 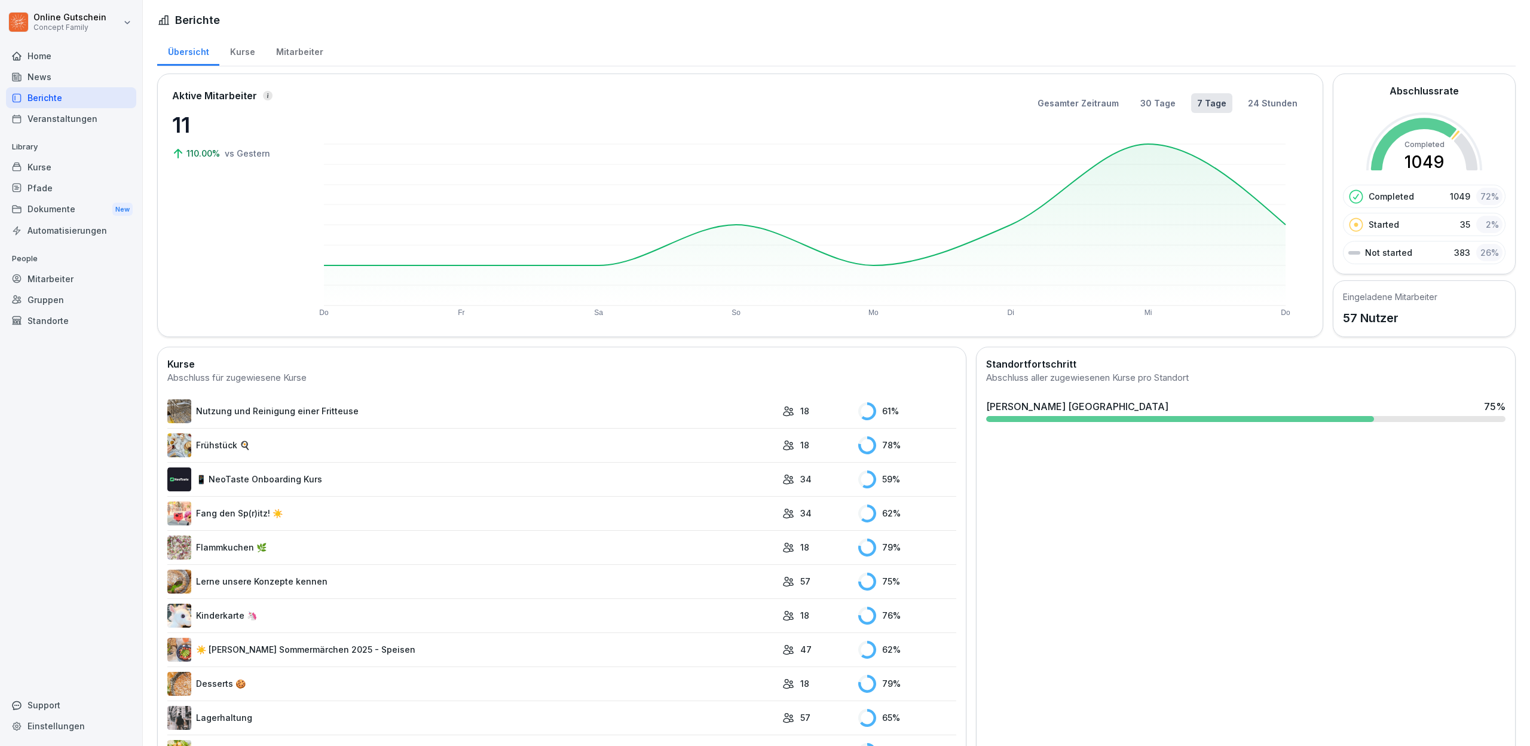 What do you see at coordinates (472, 479) in the screenshot?
I see `a: 📱 NeoTaste Onboarding Kurs` at bounding box center [472, 479].